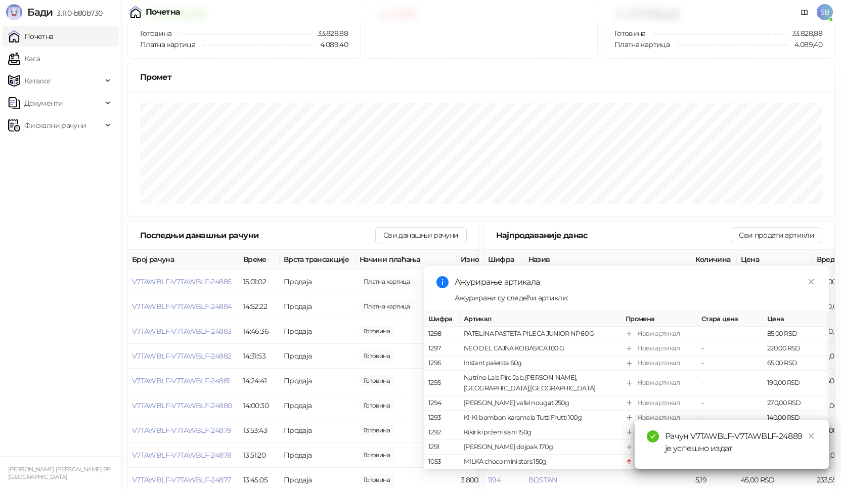 The width and height of the screenshot is (841, 489). What do you see at coordinates (181, 381) in the screenshot?
I see `span: V7TAWBLF-V7TAWBLF-24881` at bounding box center [181, 381].